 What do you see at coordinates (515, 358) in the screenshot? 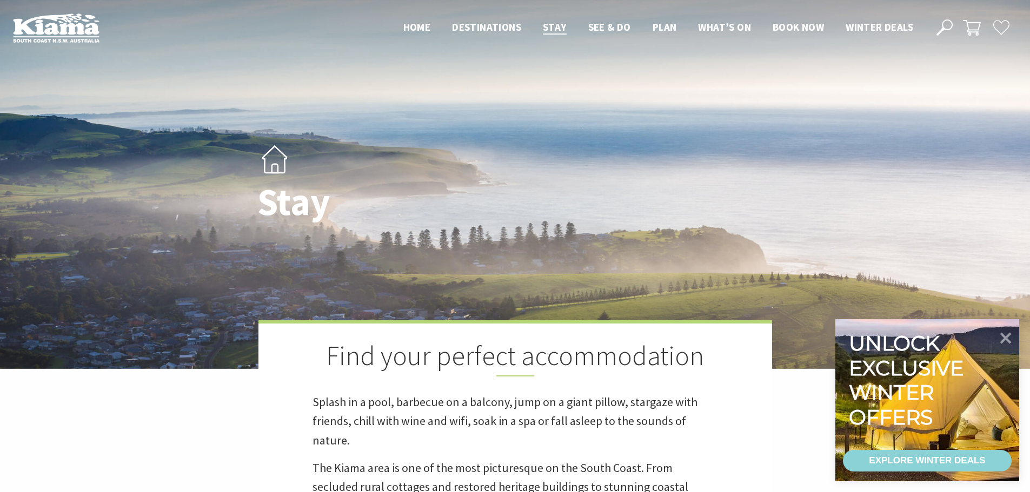
I see `h2: Find your perfect accommodation` at bounding box center [515, 358].